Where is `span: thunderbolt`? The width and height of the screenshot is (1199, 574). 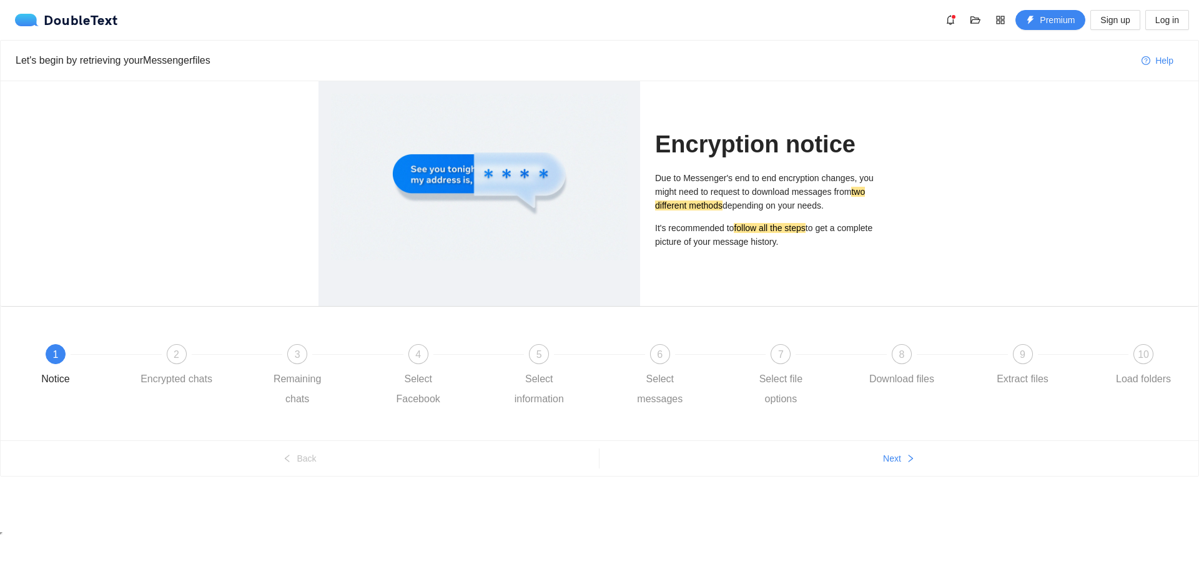 span: thunderbolt is located at coordinates (1030, 21).